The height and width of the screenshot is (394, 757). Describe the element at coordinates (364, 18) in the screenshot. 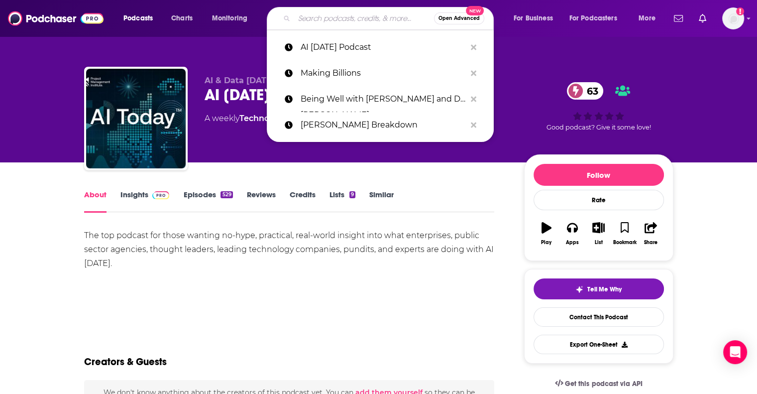

I see `input: Search podcasts, credits, & more...` at that location.